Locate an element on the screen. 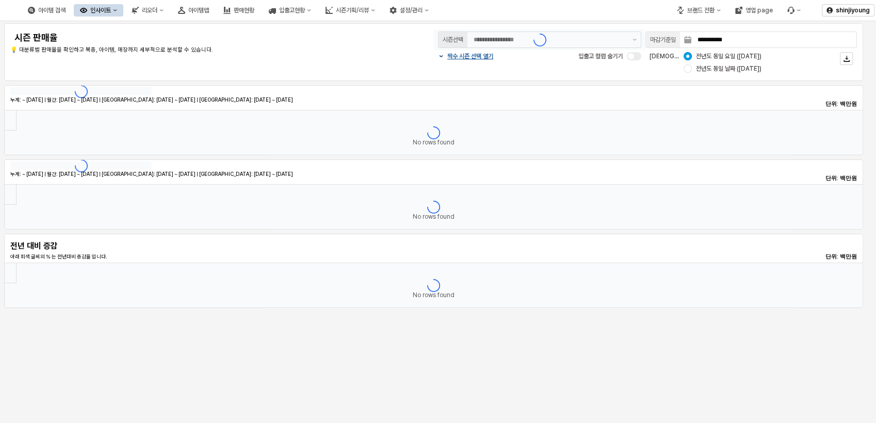 The width and height of the screenshot is (876, 423). div: 마감기준일 is located at coordinates (663, 40).